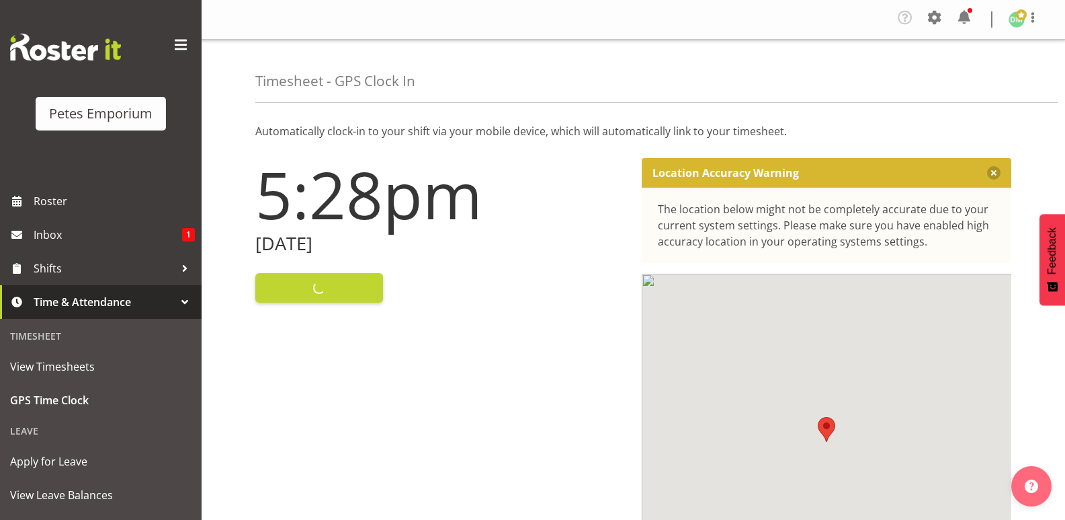 The image size is (1065, 520). I want to click on a: Apply for Leave, so click(101, 461).